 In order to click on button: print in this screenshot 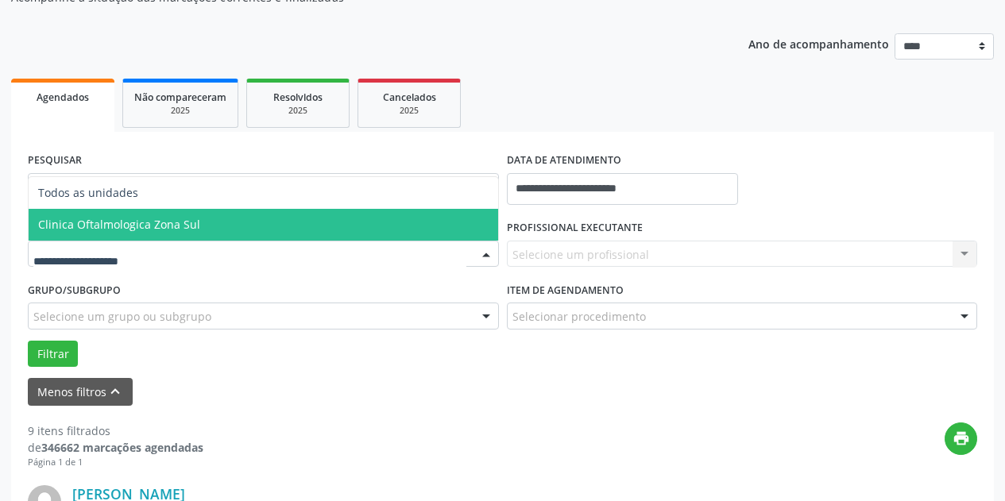, I will do `click(961, 439)`.